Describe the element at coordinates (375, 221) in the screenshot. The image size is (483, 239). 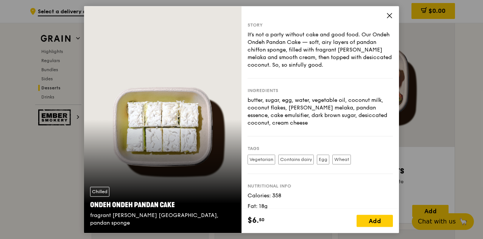
I see `div: Add` at that location.